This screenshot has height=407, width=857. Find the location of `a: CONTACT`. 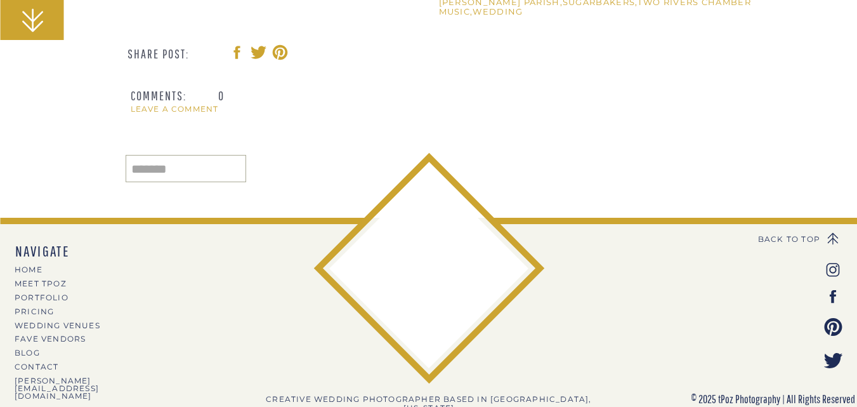

a: CONTACT is located at coordinates (85, 366).